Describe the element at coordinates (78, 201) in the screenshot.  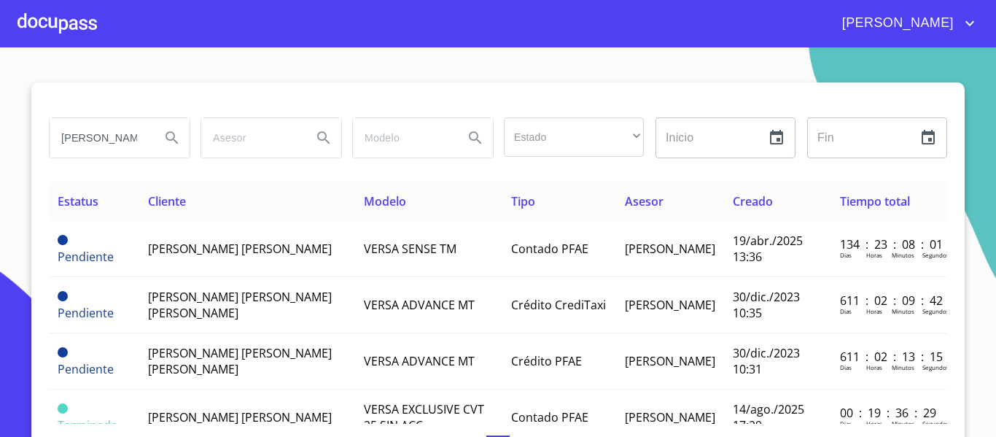
I see `span: Estatus` at that location.